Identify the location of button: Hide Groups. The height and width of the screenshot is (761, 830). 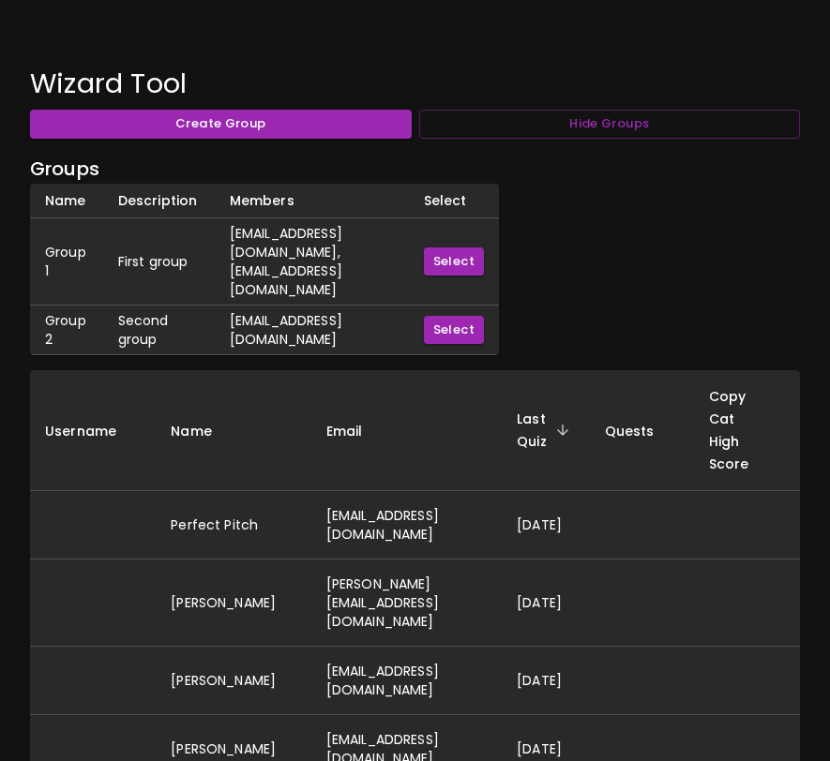
(609, 124).